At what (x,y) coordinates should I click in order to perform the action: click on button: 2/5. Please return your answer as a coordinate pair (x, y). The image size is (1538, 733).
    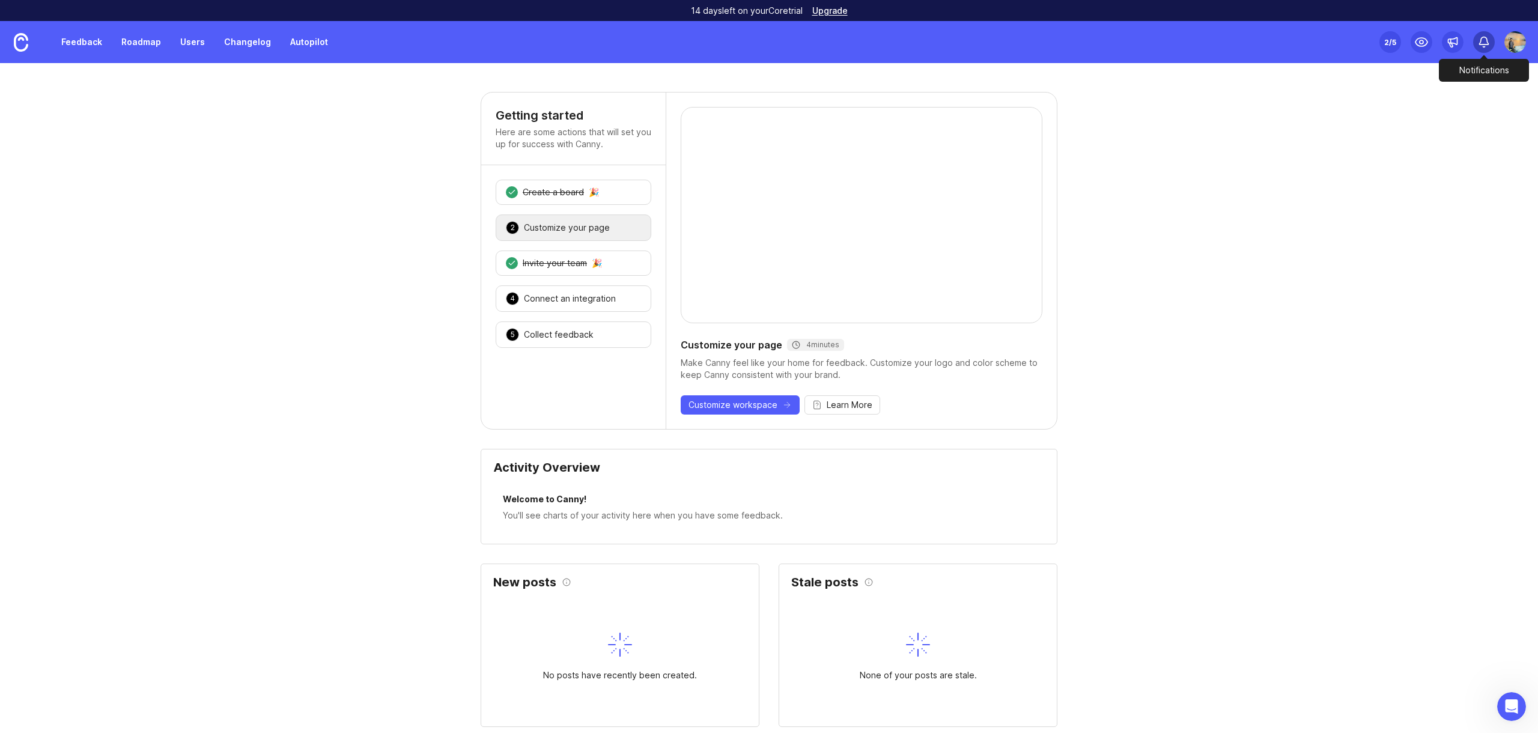
    Looking at the image, I should click on (1390, 42).